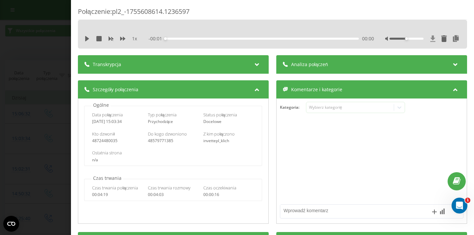 The image size is (474, 235). Describe the element at coordinates (162, 115) in the screenshot. I see `span: Typ połączenia` at that location.